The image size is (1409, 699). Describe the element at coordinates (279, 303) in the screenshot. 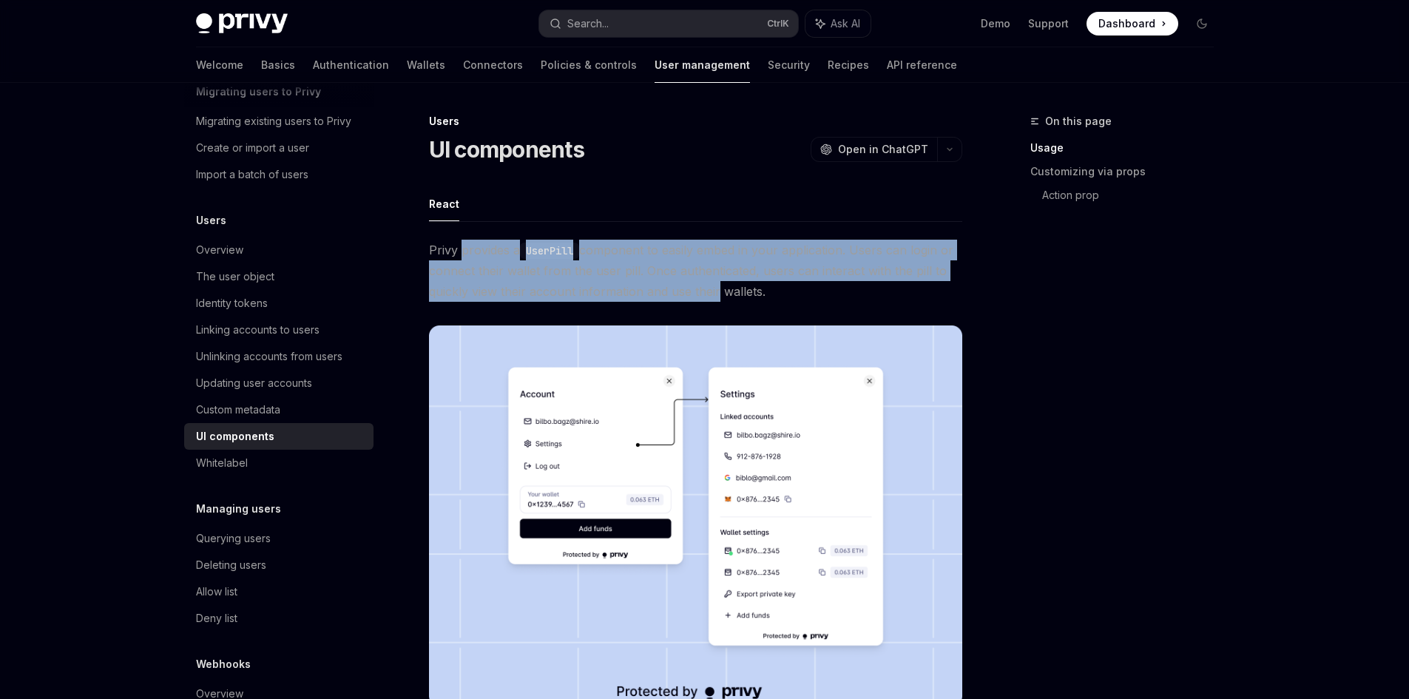

I see `a: Identity tokens` at that location.